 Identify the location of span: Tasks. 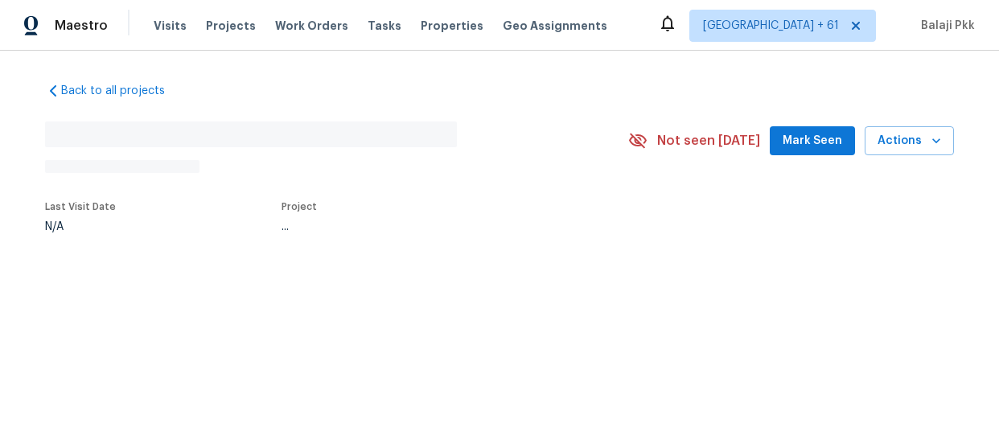
(384, 26).